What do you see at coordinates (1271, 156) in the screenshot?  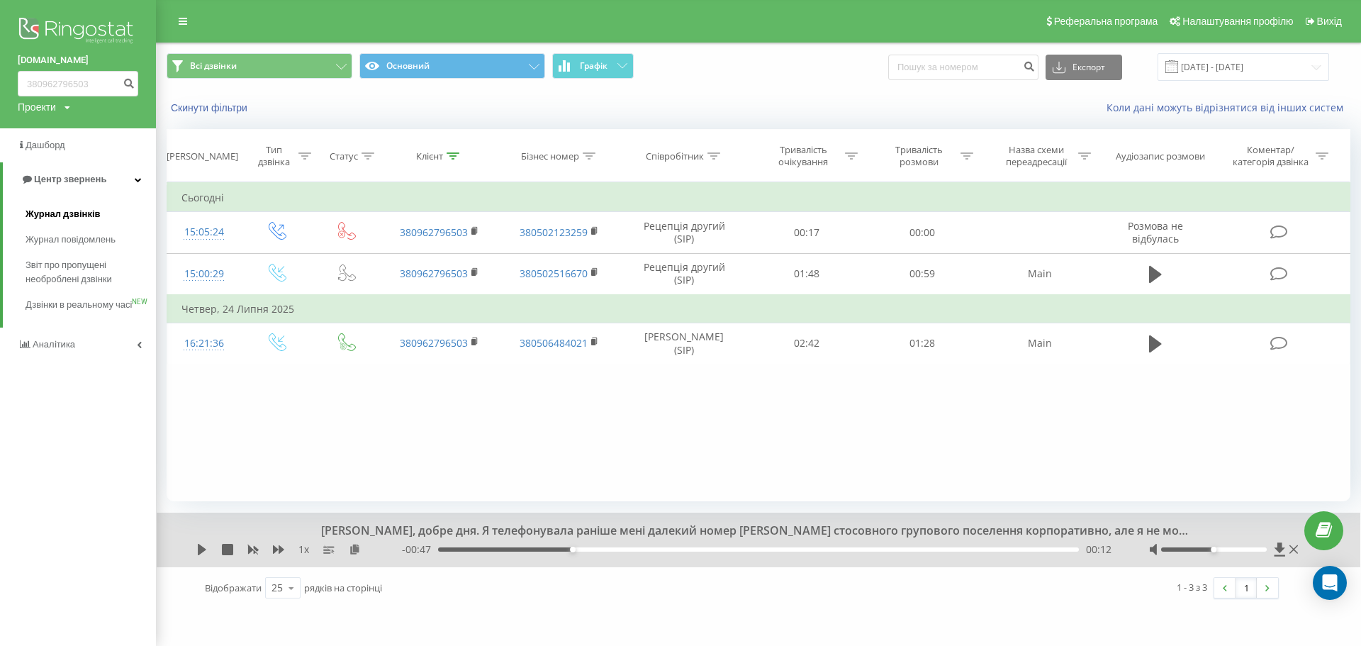 I see `div: Коментар/категорія дзвінка` at bounding box center [1271, 156].